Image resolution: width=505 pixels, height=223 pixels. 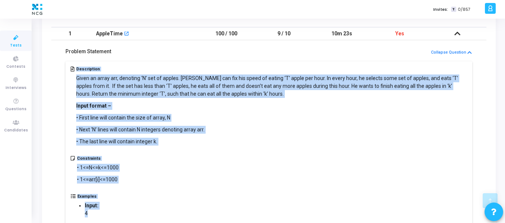 I want to click on span: T, so click(x=453, y=9).